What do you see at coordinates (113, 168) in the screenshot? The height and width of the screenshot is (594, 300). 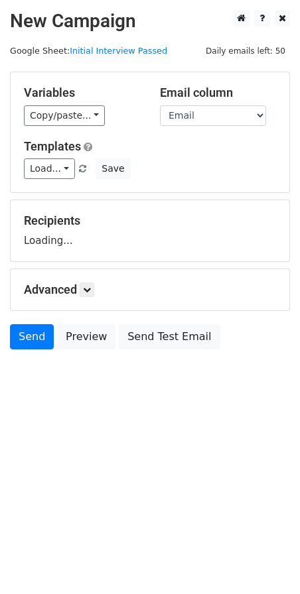 I see `button: Save` at bounding box center [113, 168].